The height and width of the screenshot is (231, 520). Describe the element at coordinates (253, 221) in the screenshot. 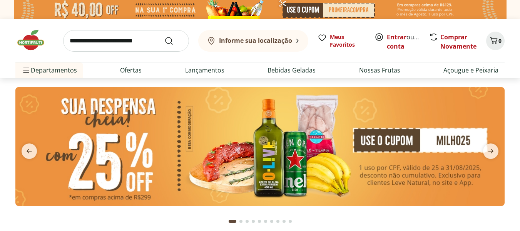

I see `button: Go to page 4 from fs-carousel` at that location.